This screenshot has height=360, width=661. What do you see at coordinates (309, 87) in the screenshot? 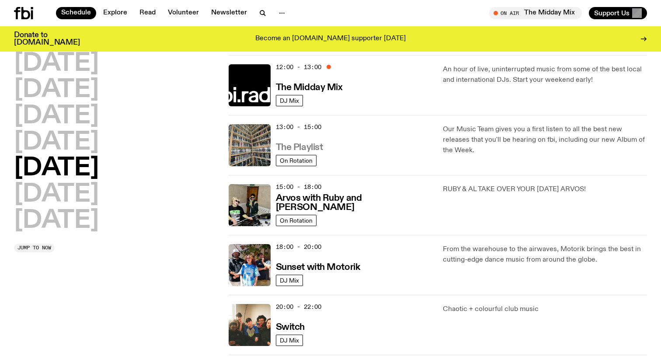
I see `h3: The Midday Mix` at bounding box center [309, 87].